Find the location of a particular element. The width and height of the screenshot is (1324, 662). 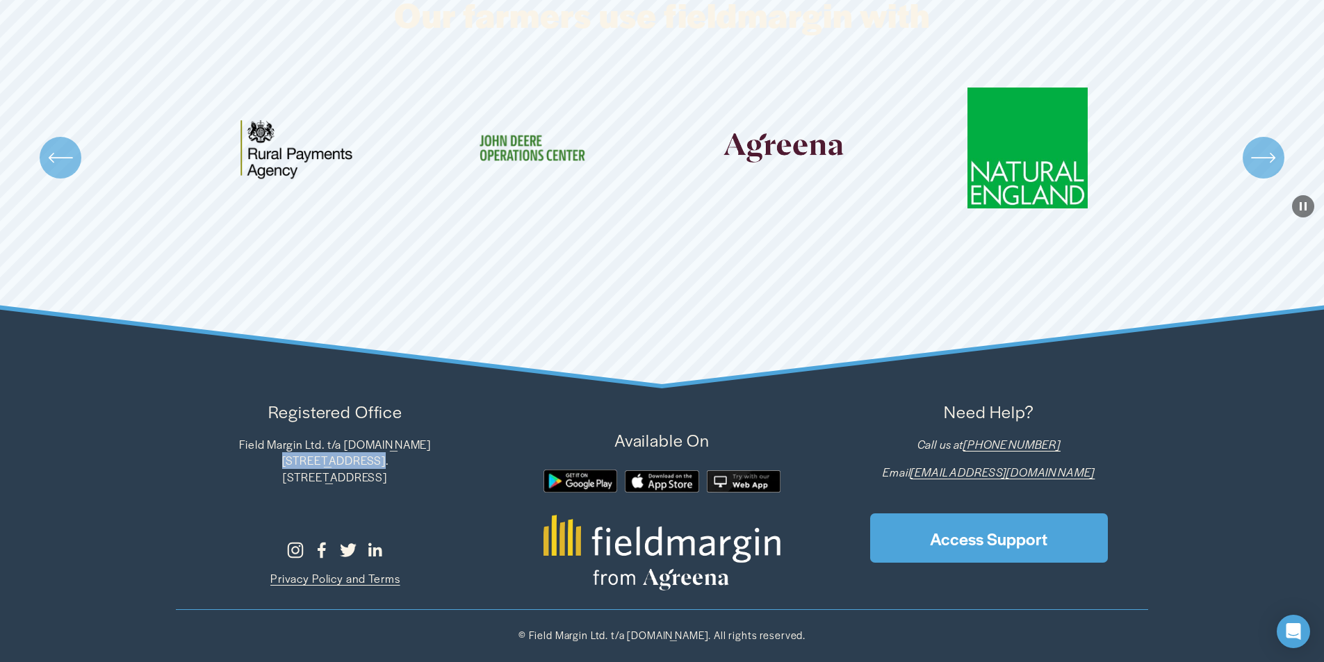

p: Need Help? is located at coordinates (988, 412).